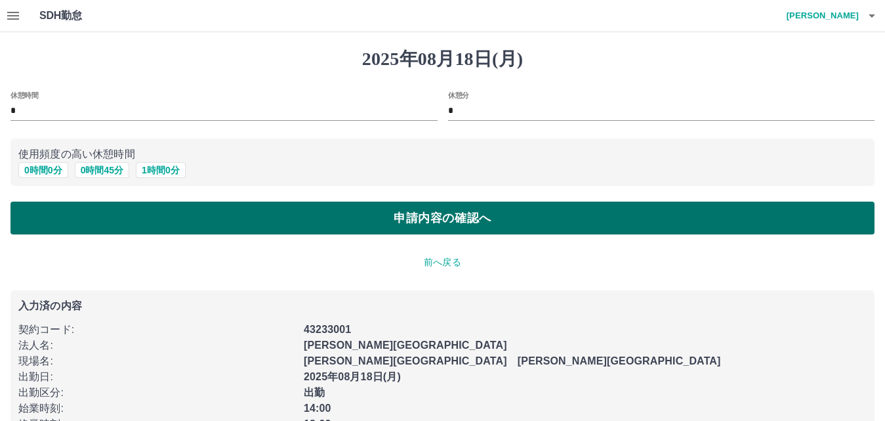 The width and height of the screenshot is (885, 421). What do you see at coordinates (314, 392) in the screenshot?
I see `b: 出勤` at bounding box center [314, 392].